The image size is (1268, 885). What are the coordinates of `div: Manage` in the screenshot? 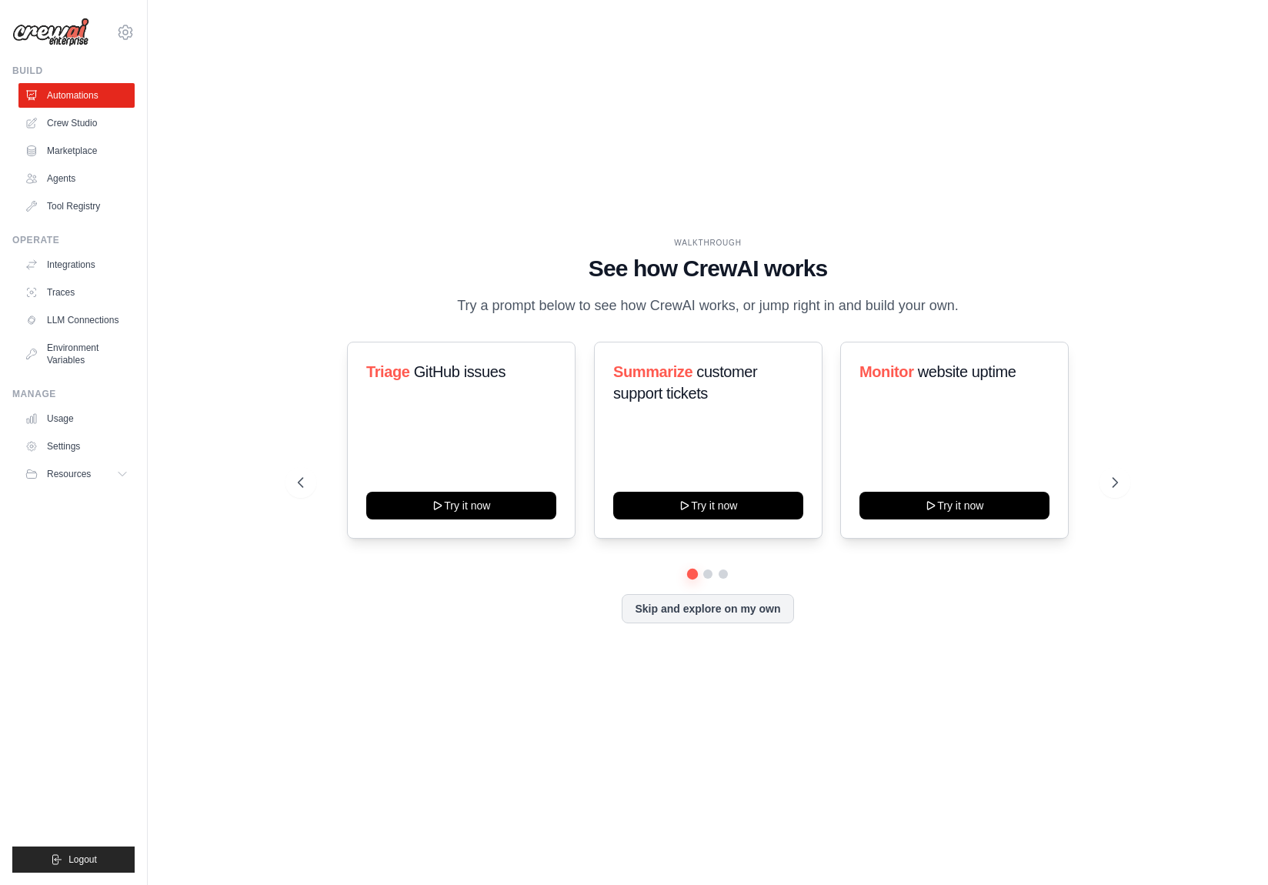 It's located at (73, 394).